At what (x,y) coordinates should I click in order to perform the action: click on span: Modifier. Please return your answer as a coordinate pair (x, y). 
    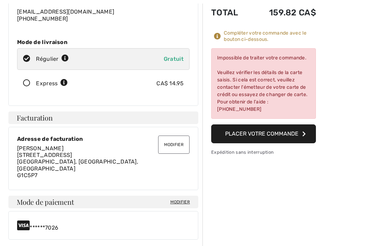
    Looking at the image, I should click on (180, 202).